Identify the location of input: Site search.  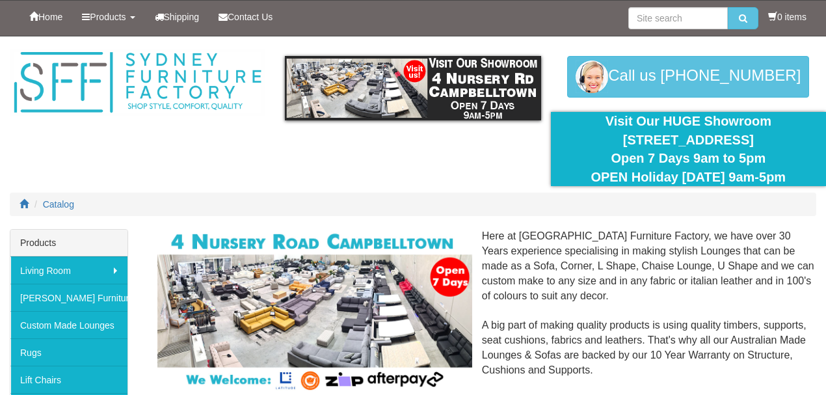
(678, 18).